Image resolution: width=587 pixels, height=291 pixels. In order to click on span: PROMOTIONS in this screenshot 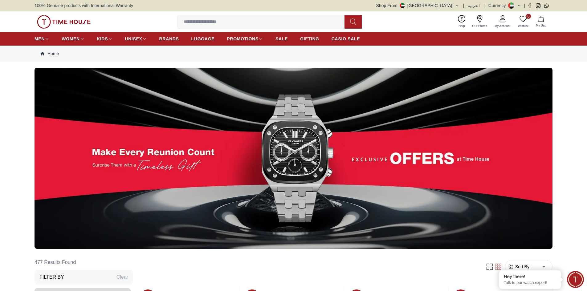, I will do `click(243, 39)`.